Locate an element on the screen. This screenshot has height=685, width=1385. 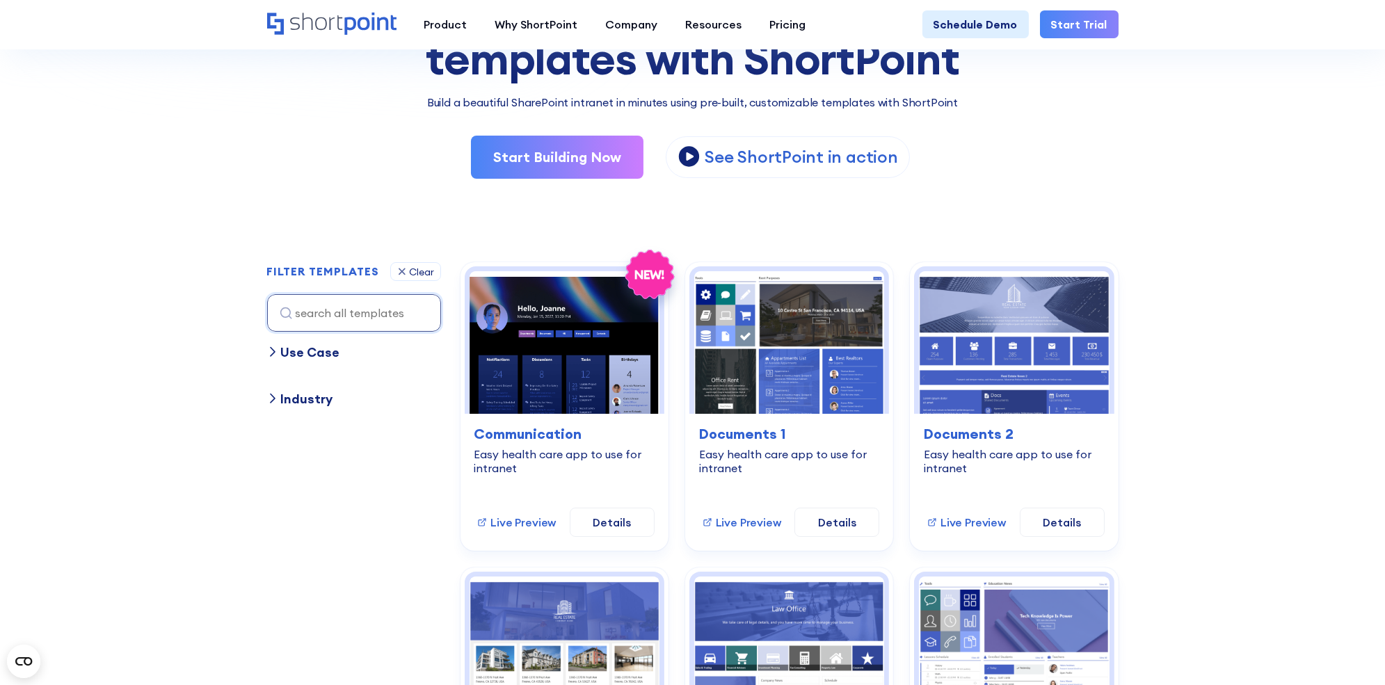
h3: Documents 2 is located at coordinates (1014, 434).